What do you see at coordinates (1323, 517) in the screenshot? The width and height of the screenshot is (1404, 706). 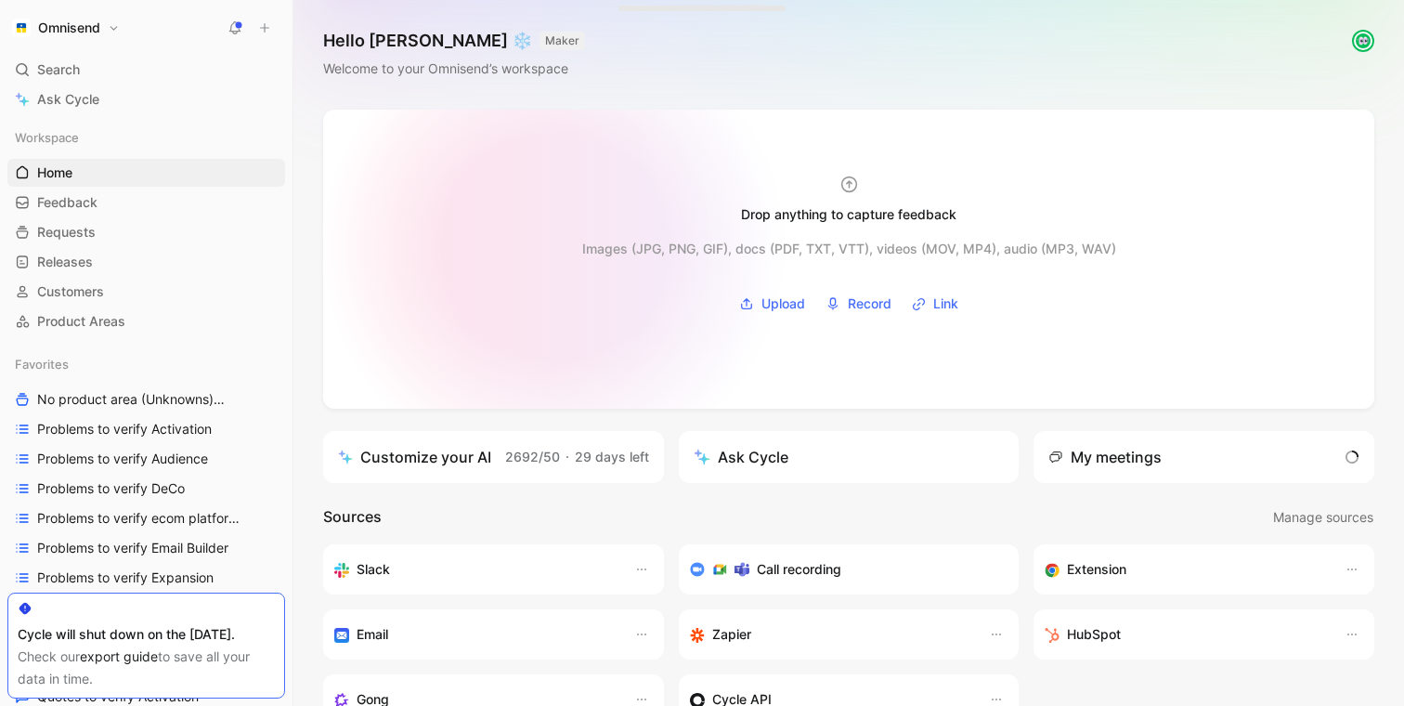 I see `button: Manage sources` at bounding box center [1323, 517].